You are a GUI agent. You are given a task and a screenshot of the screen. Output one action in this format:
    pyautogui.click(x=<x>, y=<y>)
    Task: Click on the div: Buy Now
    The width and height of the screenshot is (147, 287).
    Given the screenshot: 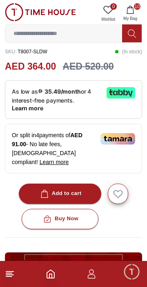 What is the action you would take?
    pyautogui.click(x=60, y=219)
    